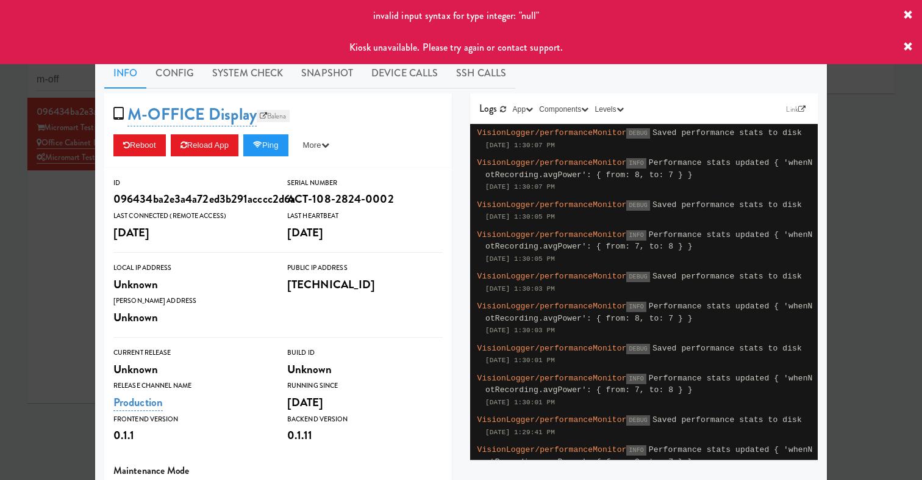 This screenshot has width=922, height=480. What do you see at coordinates (191, 216) in the screenshot?
I see `div: Last Connected (Remote Access)` at bounding box center [191, 216].